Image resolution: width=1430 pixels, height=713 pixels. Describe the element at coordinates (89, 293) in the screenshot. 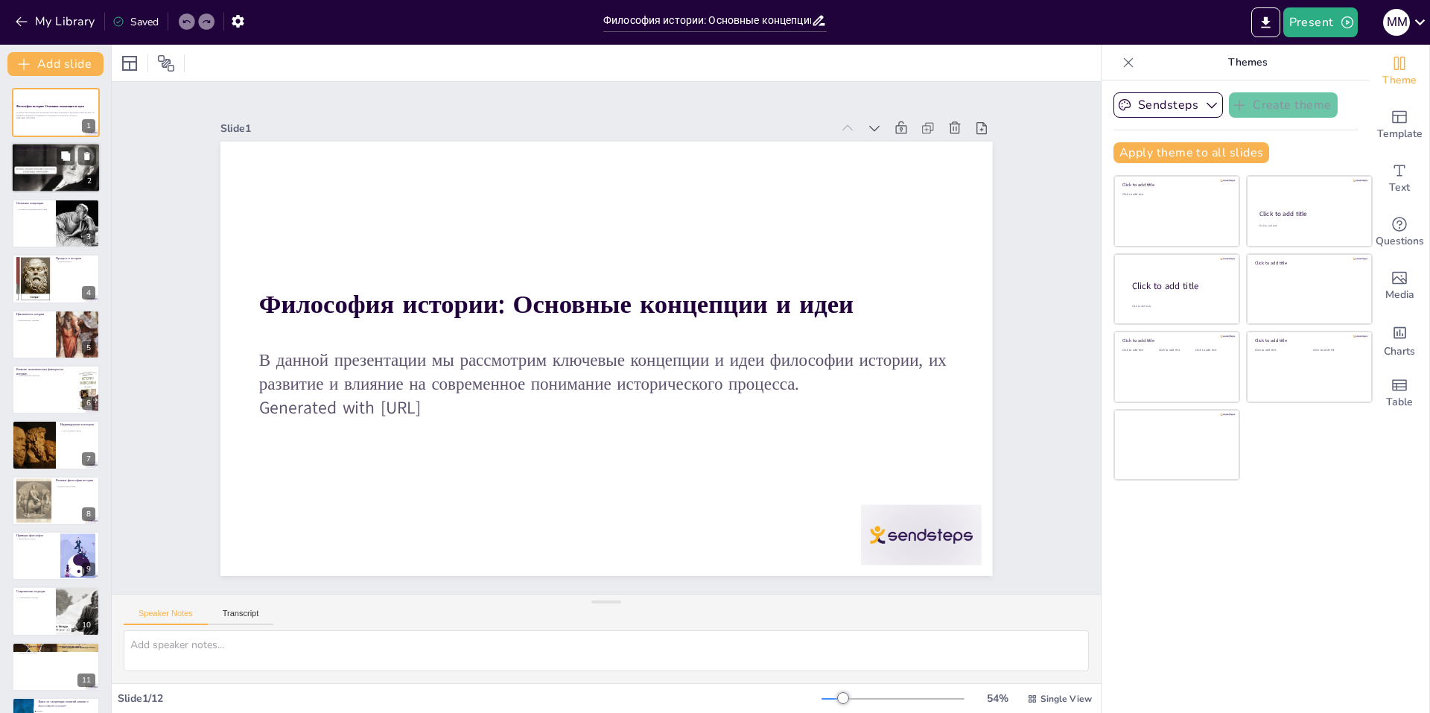

I see `div: 4` at that location.